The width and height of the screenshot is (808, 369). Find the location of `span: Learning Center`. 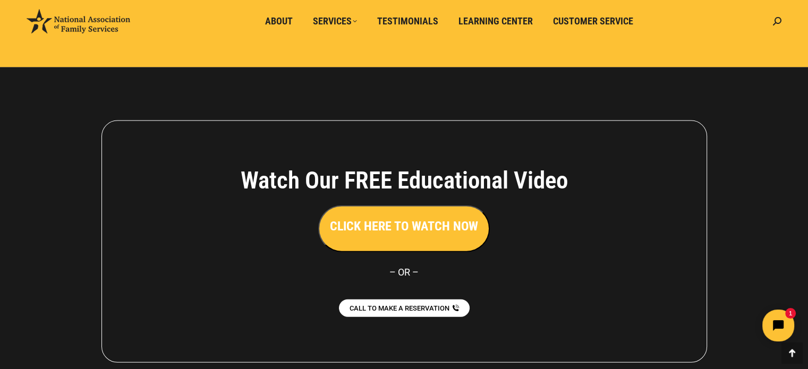

span: Learning Center is located at coordinates (496, 21).